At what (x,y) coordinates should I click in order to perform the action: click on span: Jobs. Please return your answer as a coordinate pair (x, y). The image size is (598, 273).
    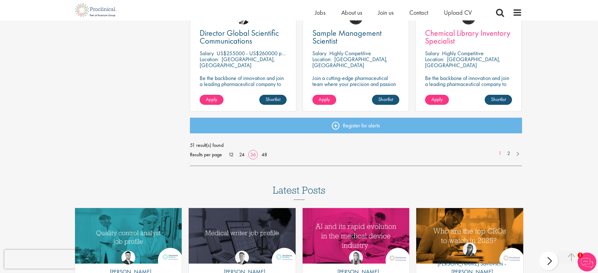
    Looking at the image, I should click on (320, 13).